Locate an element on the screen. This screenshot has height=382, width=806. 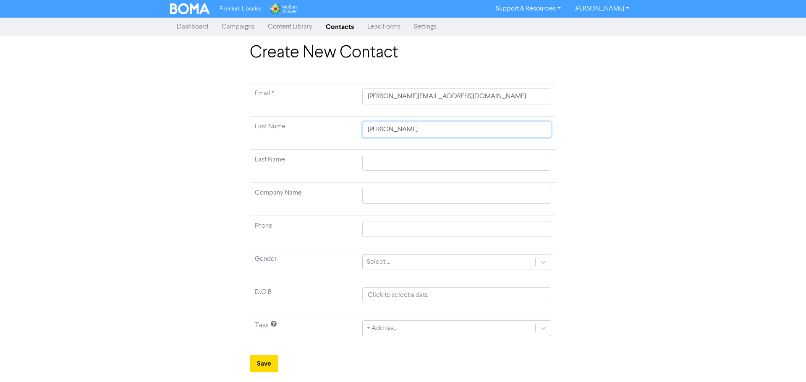
td: Required is located at coordinates (303, 100).